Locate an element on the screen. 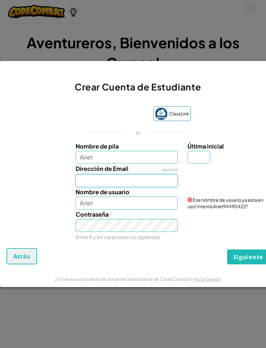 The height and width of the screenshot is (348, 266). a: Iniciar Sesión is located at coordinates (207, 279).